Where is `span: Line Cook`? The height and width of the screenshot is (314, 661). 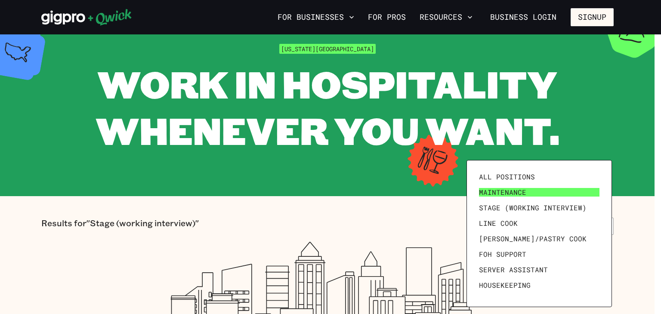
span: Line Cook is located at coordinates (498, 223).